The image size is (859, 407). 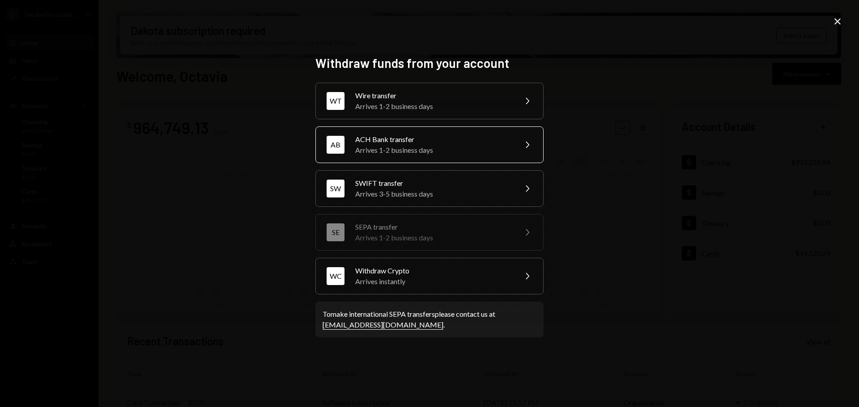 What do you see at coordinates (335, 145) in the screenshot?
I see `div: AB` at bounding box center [335, 145].